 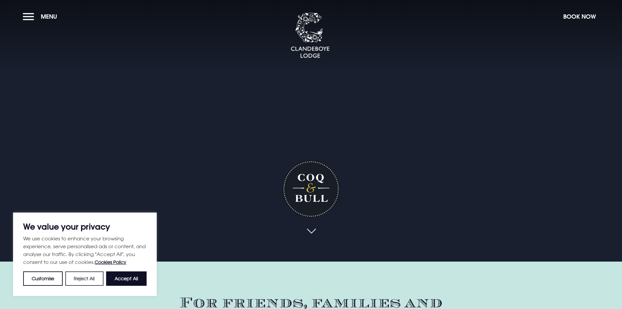 What do you see at coordinates (126, 278) in the screenshot?
I see `button: Accept All` at bounding box center [126, 278].